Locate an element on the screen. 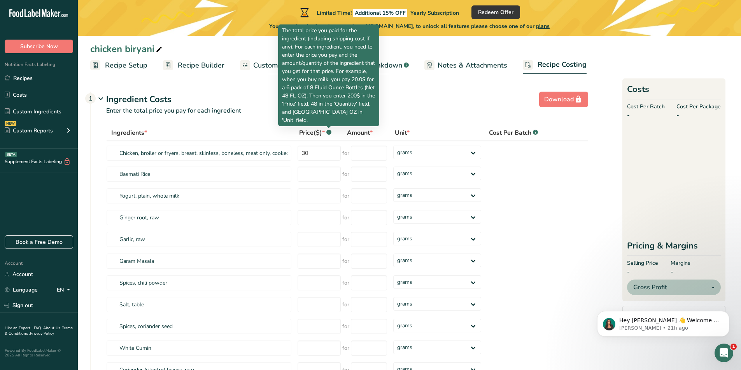 The width and height of the screenshot is (741, 370). button: Subscribe Now is located at coordinates (39, 46).